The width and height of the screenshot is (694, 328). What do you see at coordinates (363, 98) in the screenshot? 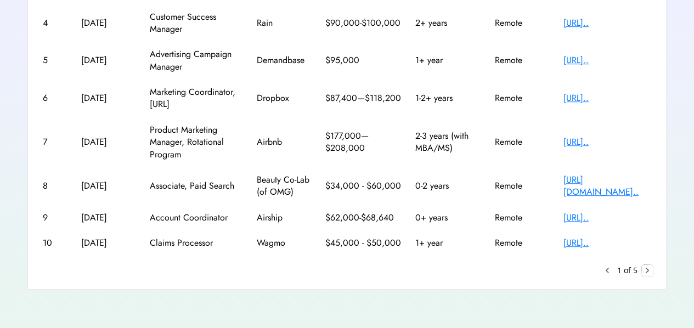
I see `div: $87,400—$118,200` at bounding box center [363, 98].